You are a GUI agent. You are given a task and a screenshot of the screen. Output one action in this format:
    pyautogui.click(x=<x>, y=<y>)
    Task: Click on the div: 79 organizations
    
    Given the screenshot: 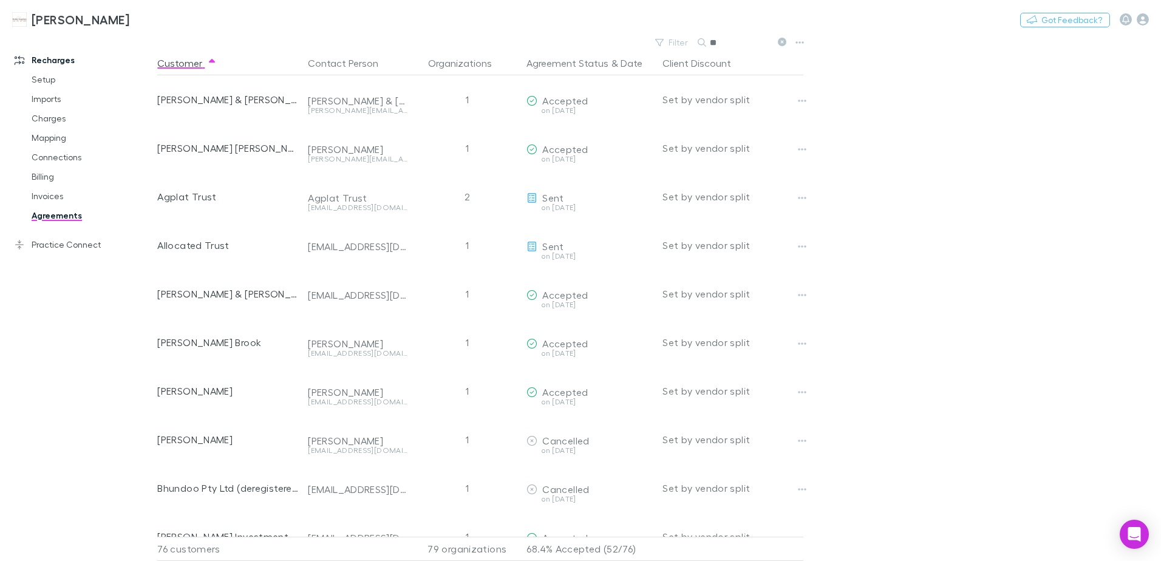 What is the action you would take?
    pyautogui.click(x=467, y=549)
    